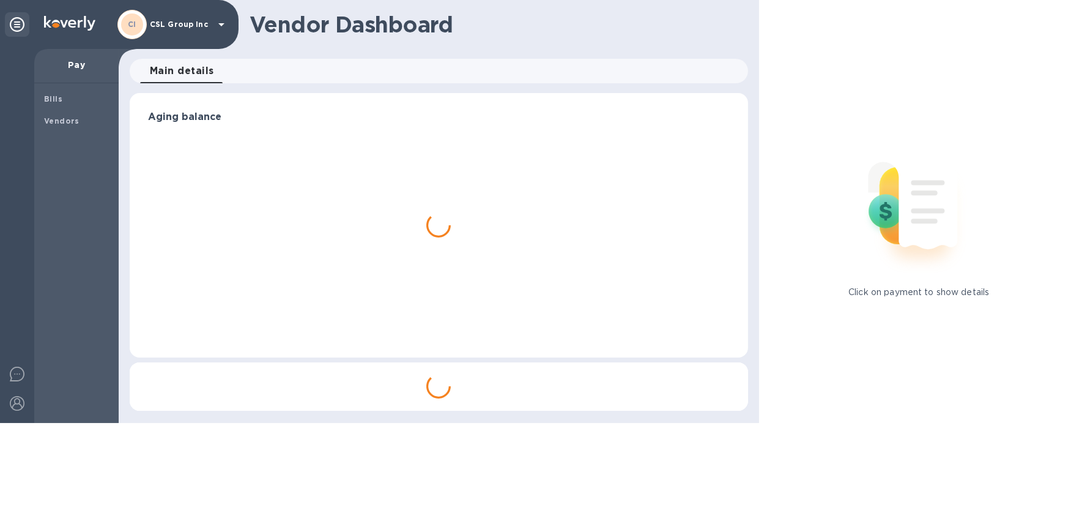 Image resolution: width=1079 pixels, height=510 pixels. What do you see at coordinates (182, 71) in the screenshot?
I see `span: Main details` at bounding box center [182, 71].